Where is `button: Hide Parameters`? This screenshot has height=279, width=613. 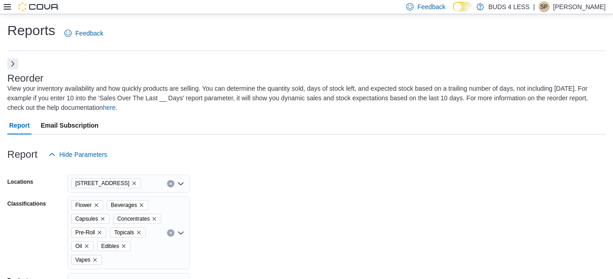 button: Hide Parameters is located at coordinates (78, 155).